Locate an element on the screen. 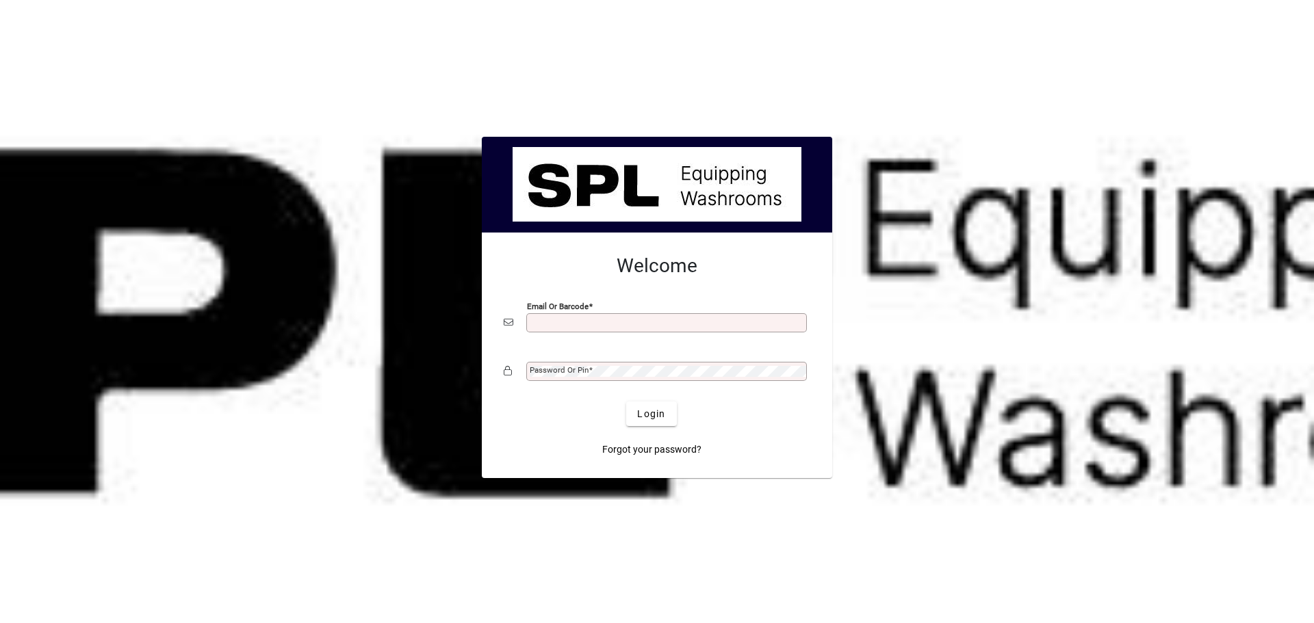 The width and height of the screenshot is (1314, 623). a: Forgot your password? is located at coordinates (651, 450).